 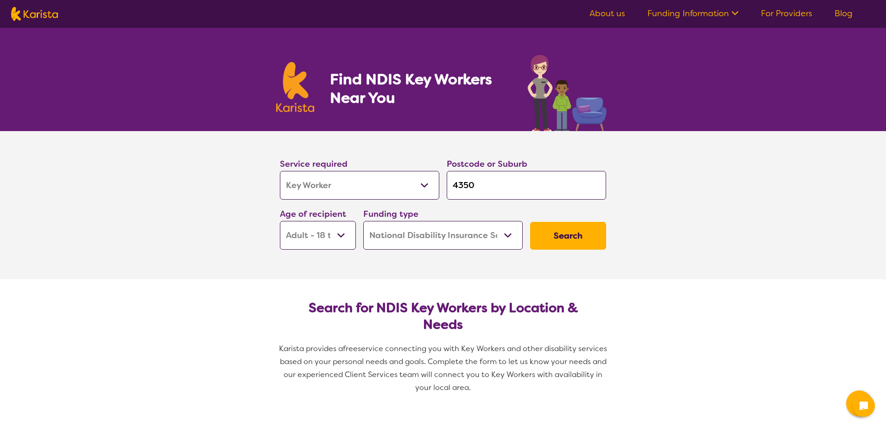 What do you see at coordinates (313, 214) in the screenshot?
I see `label: Age of recipient` at bounding box center [313, 214].